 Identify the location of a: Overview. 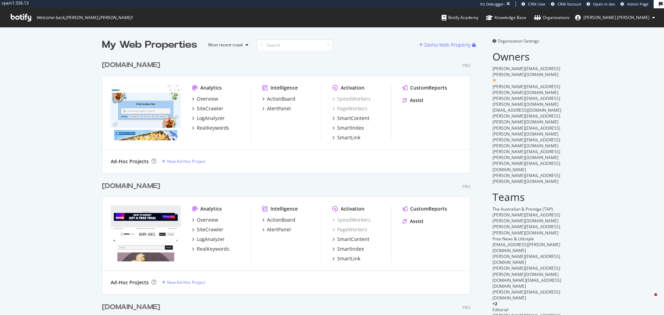
(205, 220).